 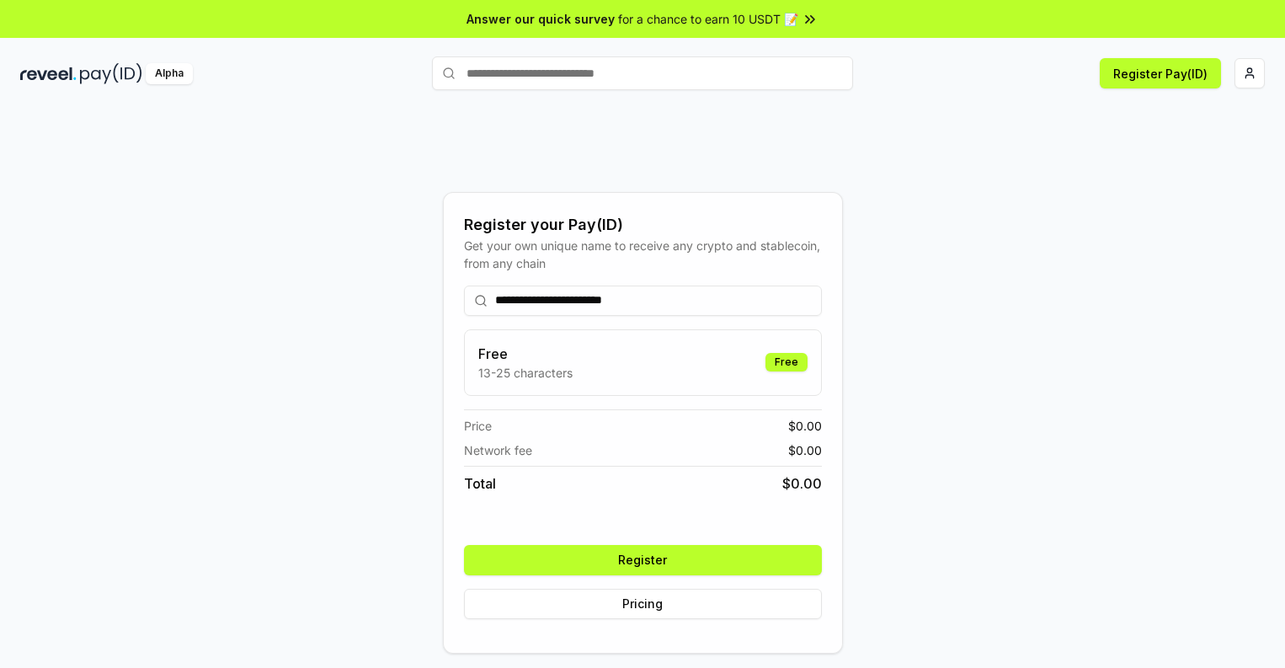 What do you see at coordinates (478, 425) in the screenshot?
I see `span: Price` at bounding box center [478, 425].